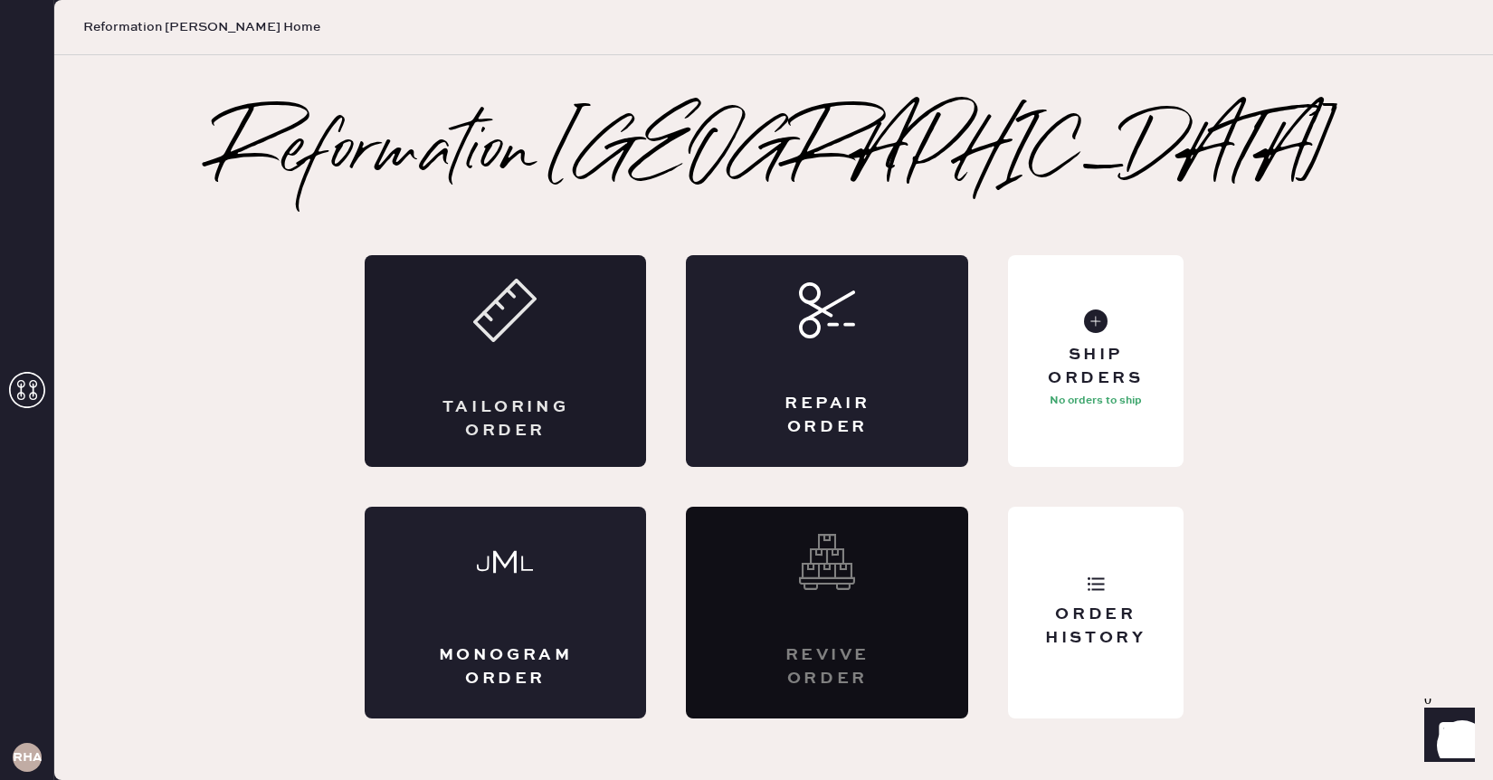  I want to click on div: Tailoring Order, so click(506, 419).